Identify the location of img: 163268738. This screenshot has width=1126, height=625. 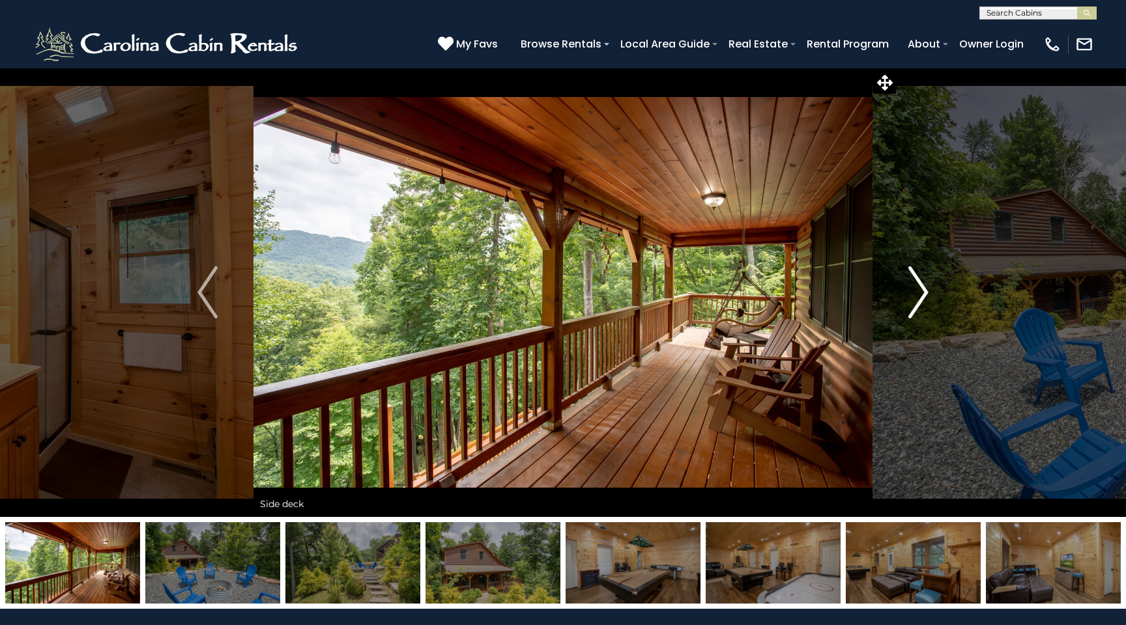
(913, 563).